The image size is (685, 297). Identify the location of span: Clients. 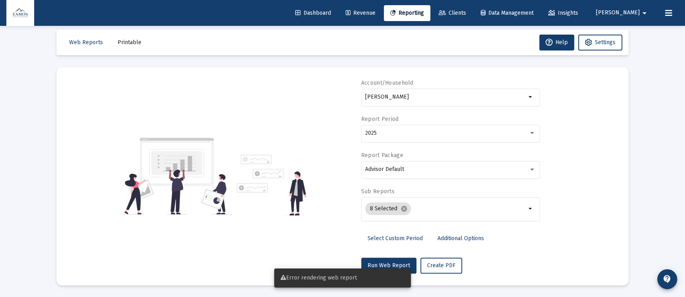
(452, 13).